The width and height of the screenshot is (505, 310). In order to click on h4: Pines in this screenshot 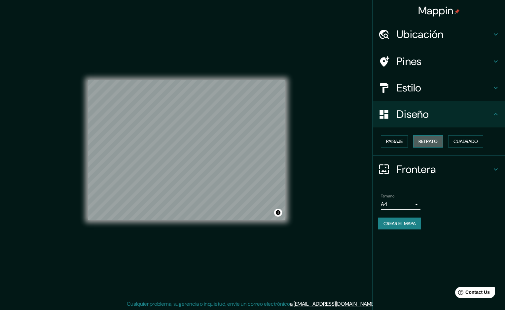, I will do `click(444, 61)`.